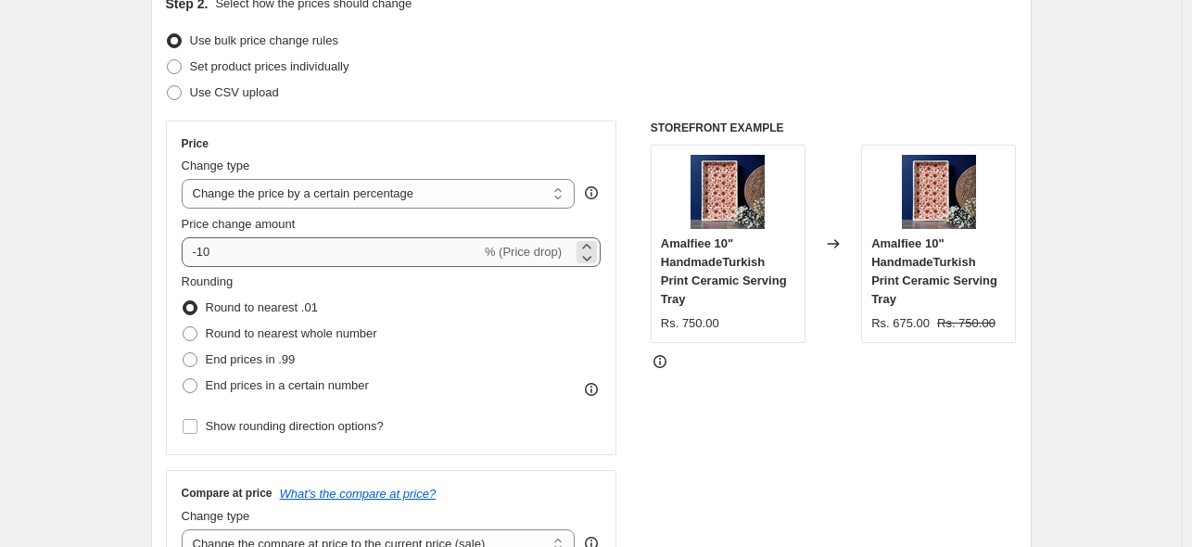  What do you see at coordinates (238, 223) in the screenshot?
I see `span: Price change amount` at bounding box center [238, 223].